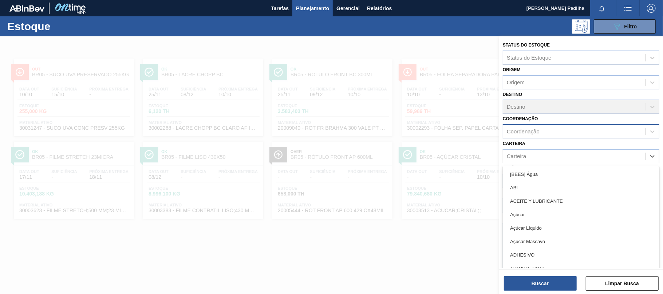 Image resolution: width=663 pixels, height=294 pixels. What do you see at coordinates (514, 144) in the screenshot?
I see `label: Carteira` at bounding box center [514, 144].